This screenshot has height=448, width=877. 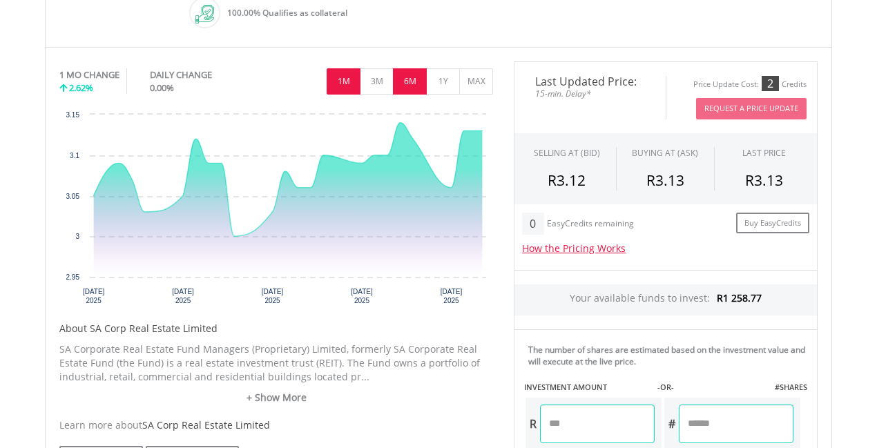 What do you see at coordinates (376, 81) in the screenshot?
I see `button: 3M` at bounding box center [376, 81].